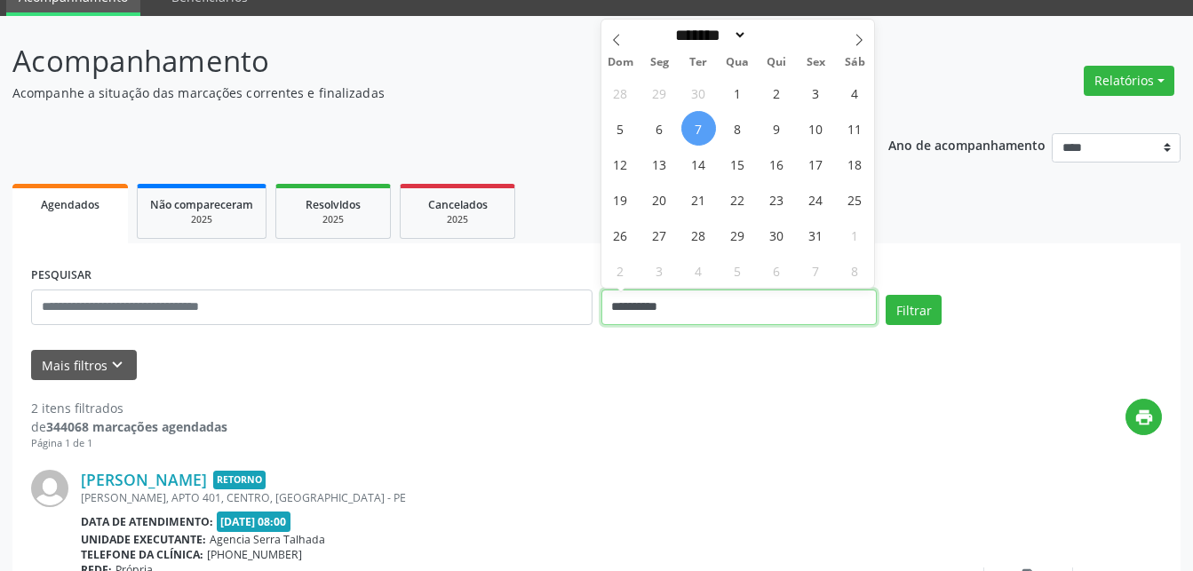 The width and height of the screenshot is (1193, 571). What do you see at coordinates (457, 204) in the screenshot?
I see `span: Cancelados` at bounding box center [457, 204].